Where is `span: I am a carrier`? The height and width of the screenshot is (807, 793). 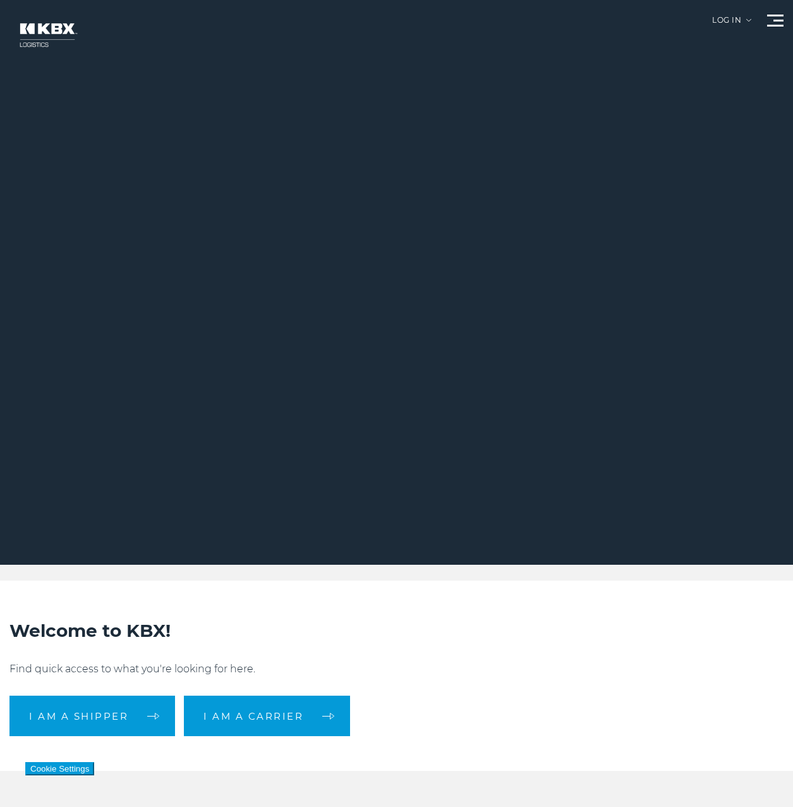 span: I am a carrier is located at coordinates (253, 716).